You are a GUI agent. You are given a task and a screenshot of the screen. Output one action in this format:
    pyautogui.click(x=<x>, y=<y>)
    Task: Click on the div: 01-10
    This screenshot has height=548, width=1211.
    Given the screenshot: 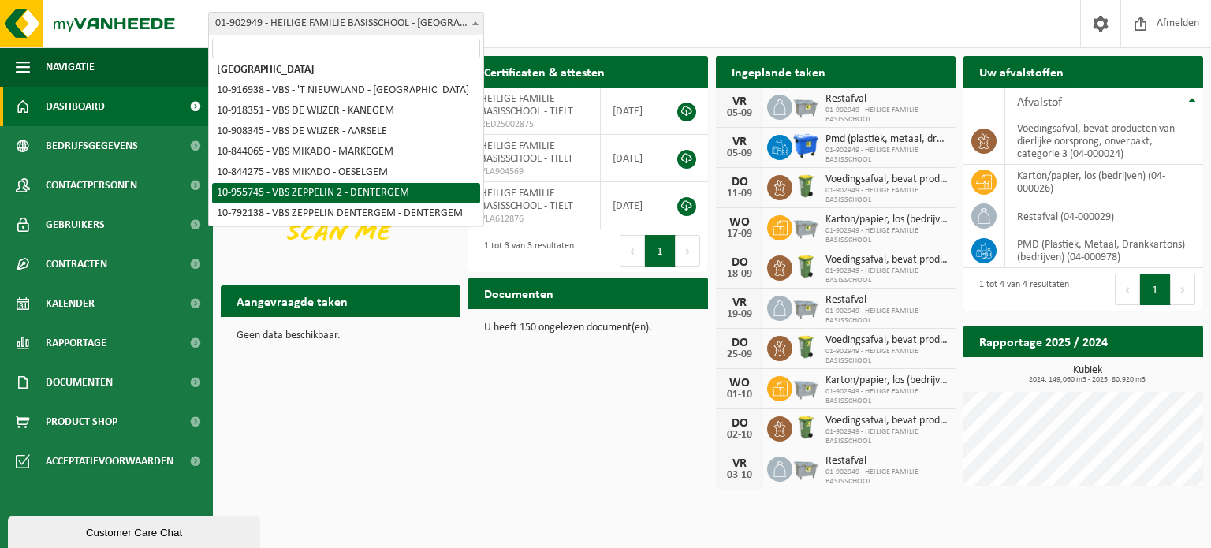 What is the action you would take?
    pyautogui.click(x=740, y=395)
    